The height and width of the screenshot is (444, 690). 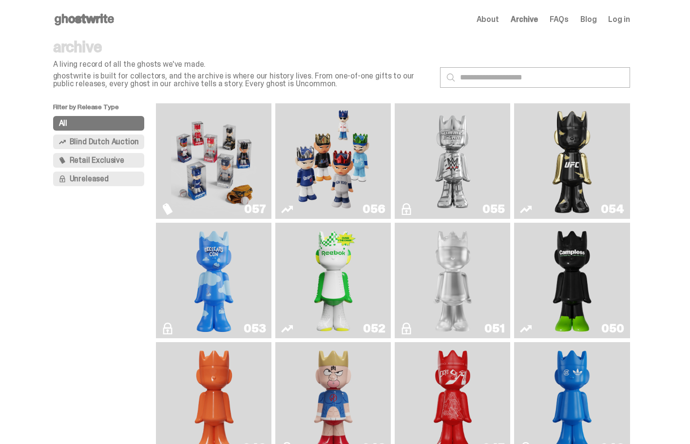 I want to click on div: 055, so click(x=493, y=209).